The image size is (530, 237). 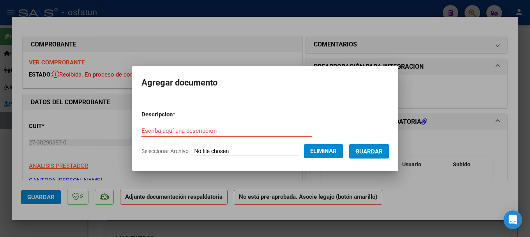 I want to click on button: Eliminar, so click(x=324, y=151).